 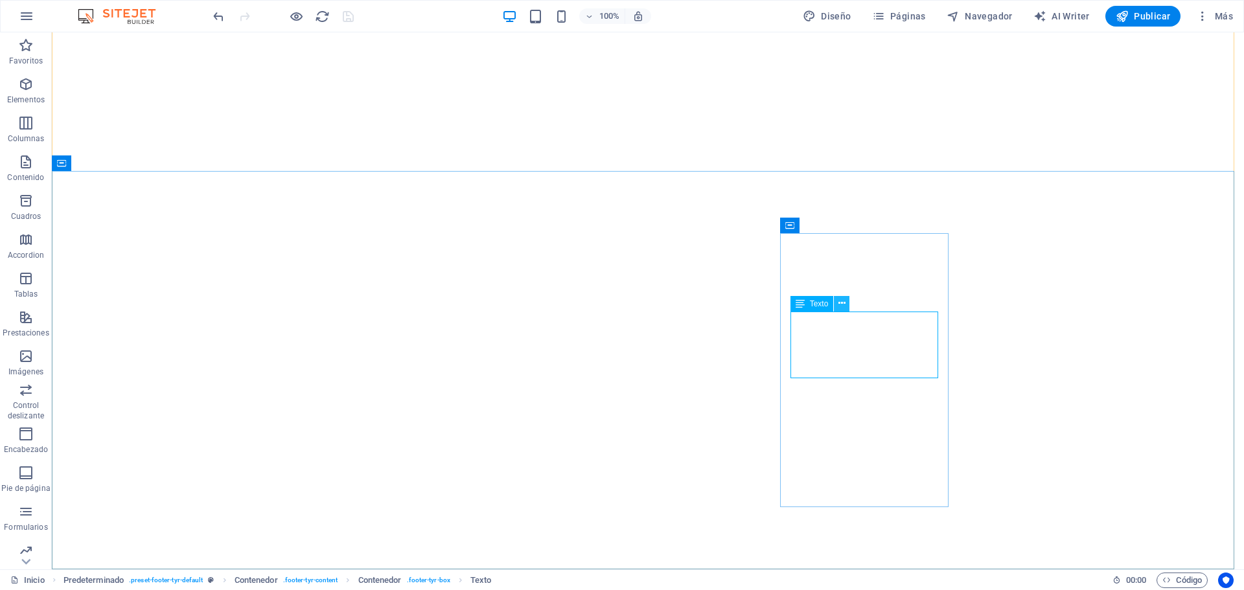 What do you see at coordinates (277, 581) in the screenshot?
I see `nav: breadcrumb` at bounding box center [277, 581].